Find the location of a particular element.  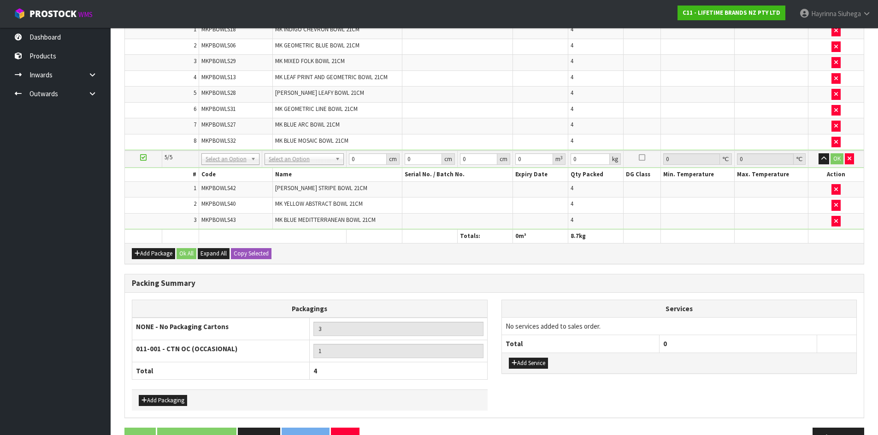

td: No services added to sales order. is located at coordinates (679, 327).